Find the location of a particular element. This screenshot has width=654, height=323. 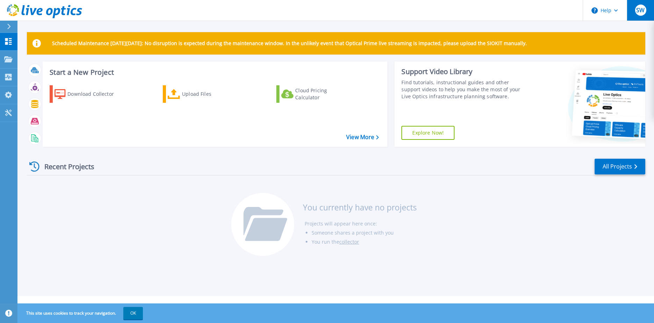

span: This site uses cookies to track your navigation. is located at coordinates (81, 313).